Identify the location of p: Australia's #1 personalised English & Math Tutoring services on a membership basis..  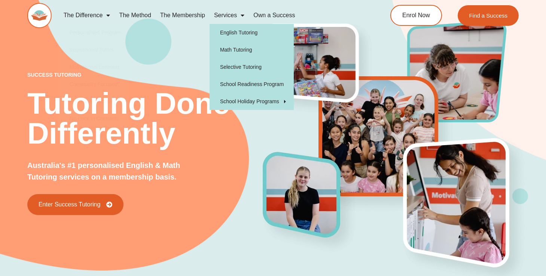
(113, 171).